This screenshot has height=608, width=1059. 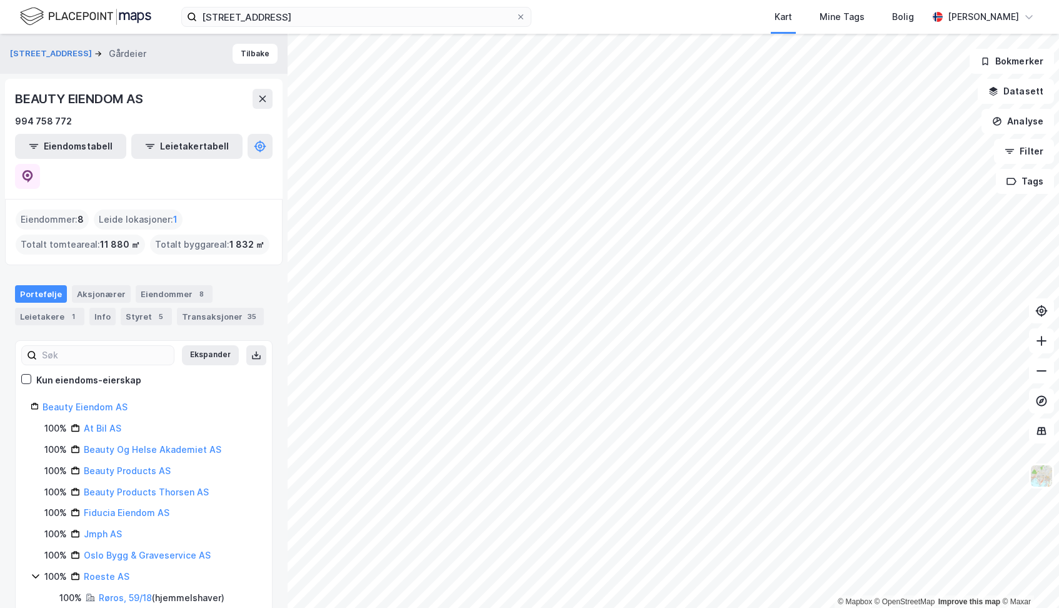 What do you see at coordinates (52, 219) in the screenshot?
I see `div: Eiendommer :` at bounding box center [52, 219].